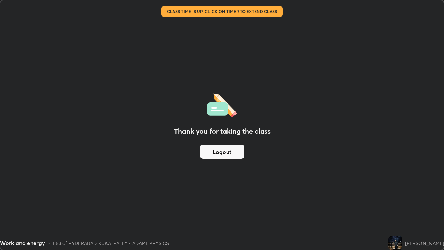 This screenshot has height=250, width=444. I want to click on img: offlineFeedback.1438e8b3.svg, so click(222, 105).